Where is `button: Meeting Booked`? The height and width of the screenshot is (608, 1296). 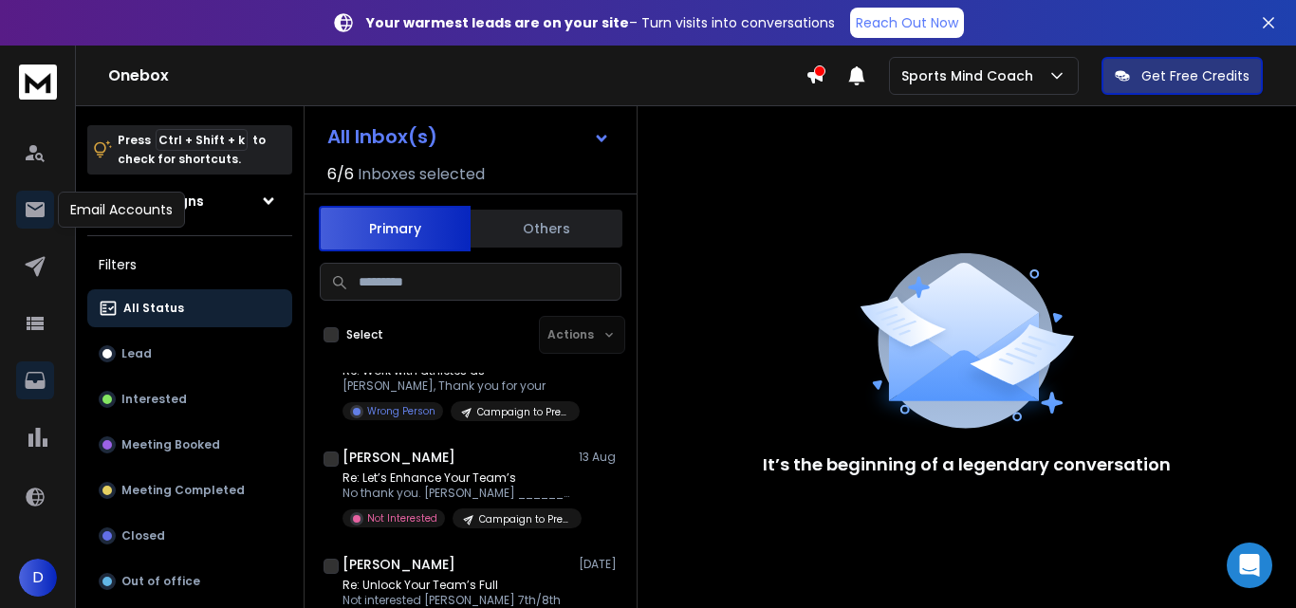 button: Meeting Booked is located at coordinates (190, 445).